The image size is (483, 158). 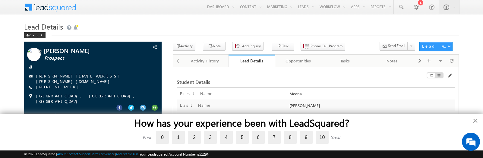 What do you see at coordinates (251, 46) in the screenshot?
I see `span: Add Inquiry` at bounding box center [251, 46].